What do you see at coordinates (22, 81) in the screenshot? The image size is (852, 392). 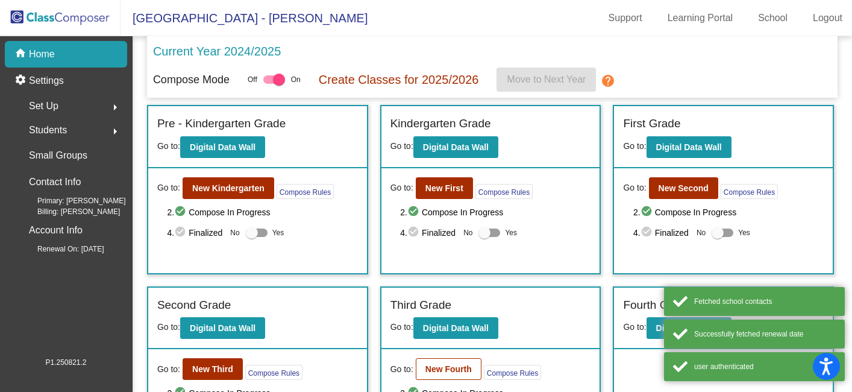 I see `mat-icon: settings` at bounding box center [22, 81].